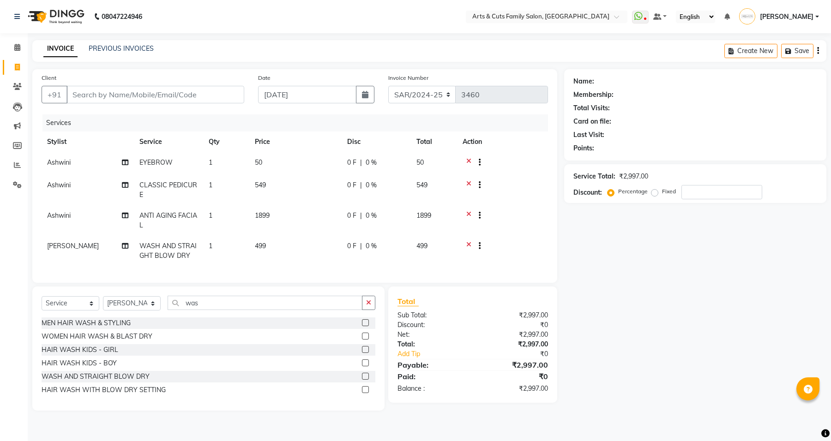 The width and height of the screenshot is (831, 441). Describe the element at coordinates (798, 51) in the screenshot. I see `button: Save` at that location.